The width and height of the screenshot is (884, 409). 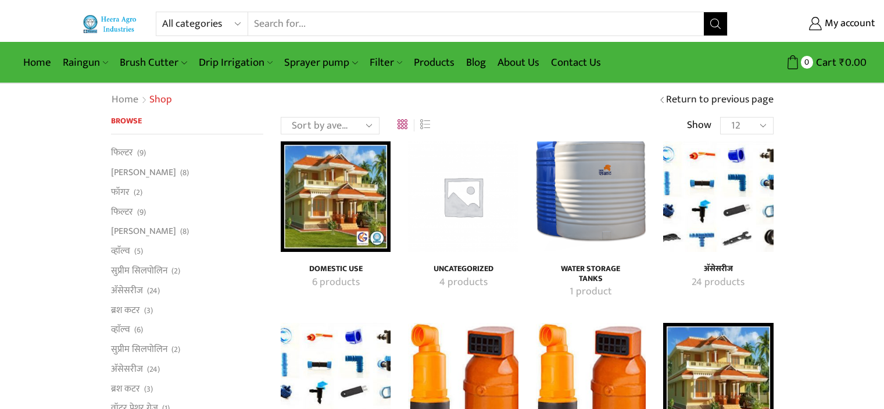 I want to click on span: Browse, so click(x=126, y=120).